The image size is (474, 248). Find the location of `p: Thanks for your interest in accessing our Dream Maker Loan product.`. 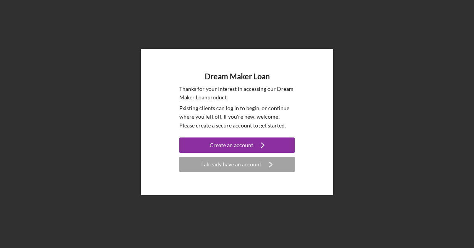

p: Thanks for your interest in accessing our Dream Maker Loan product. is located at coordinates (237, 93).